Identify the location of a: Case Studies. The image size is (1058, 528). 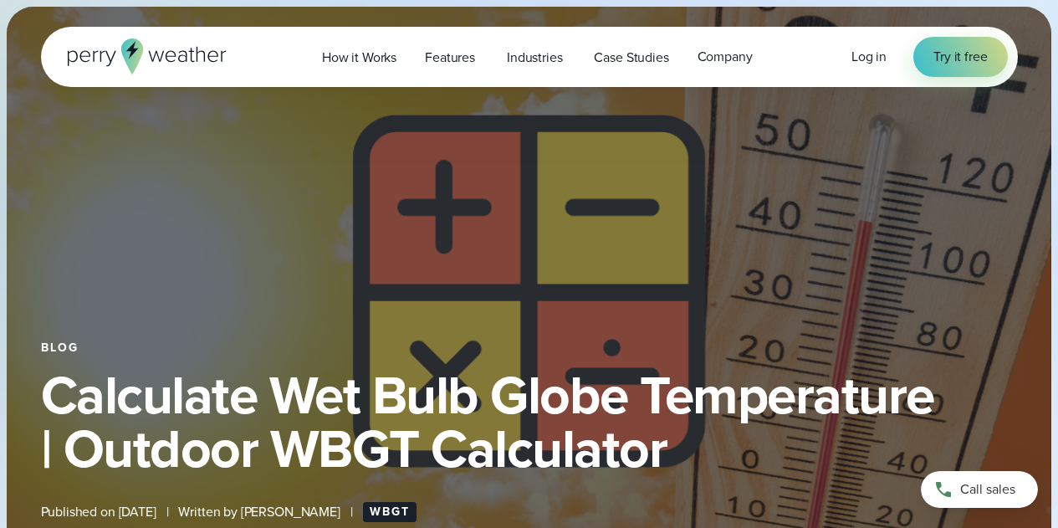
(631, 57).